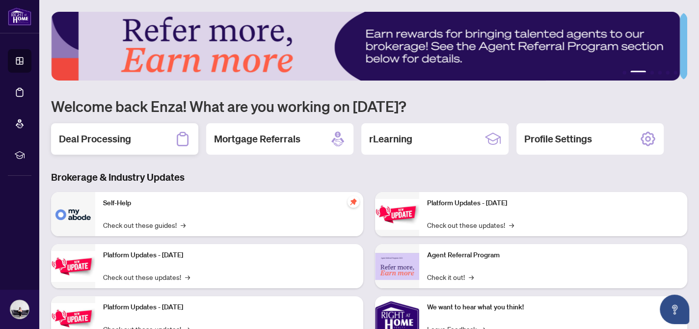 This screenshot has height=329, width=699. What do you see at coordinates (676, 73) in the screenshot?
I see `button: 6` at bounding box center [676, 73].